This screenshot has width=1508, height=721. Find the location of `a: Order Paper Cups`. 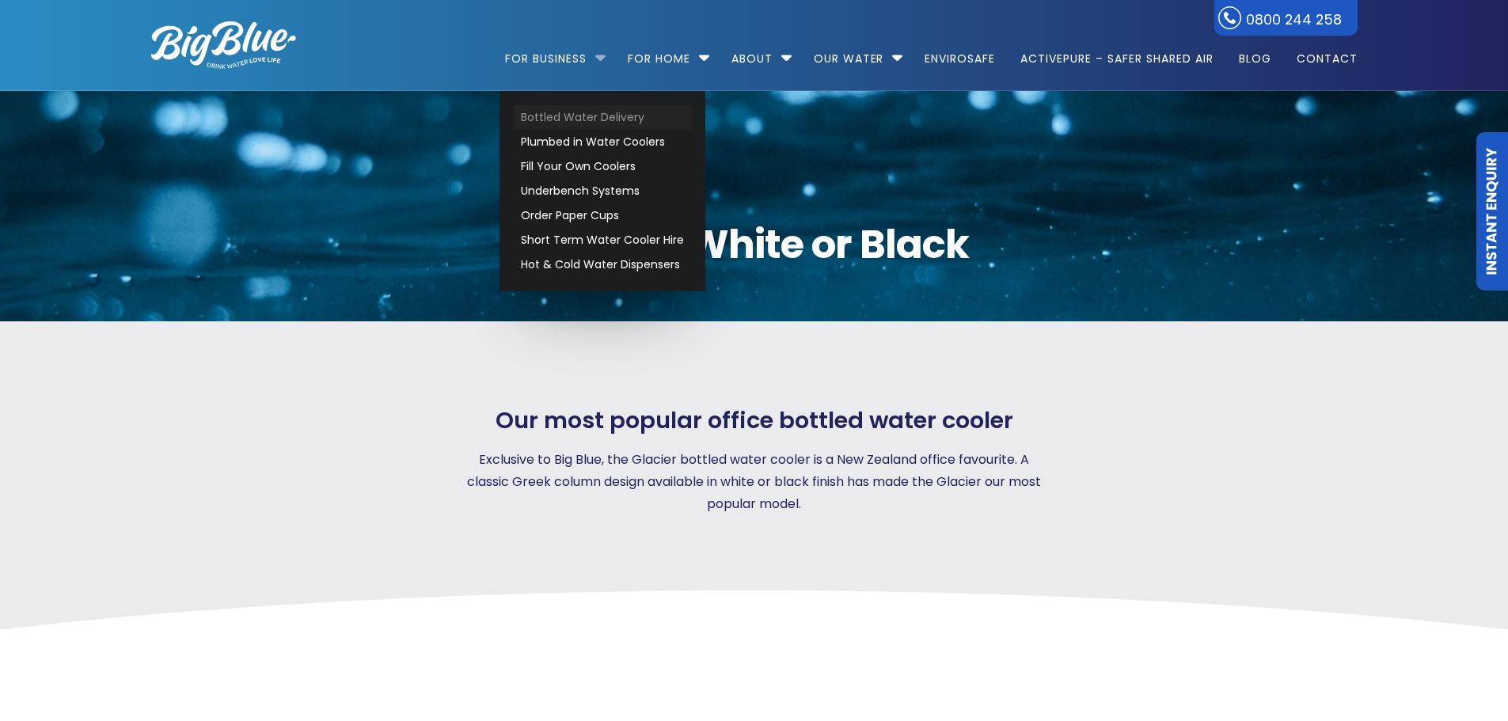

a: Order Paper Cups is located at coordinates (603, 215).